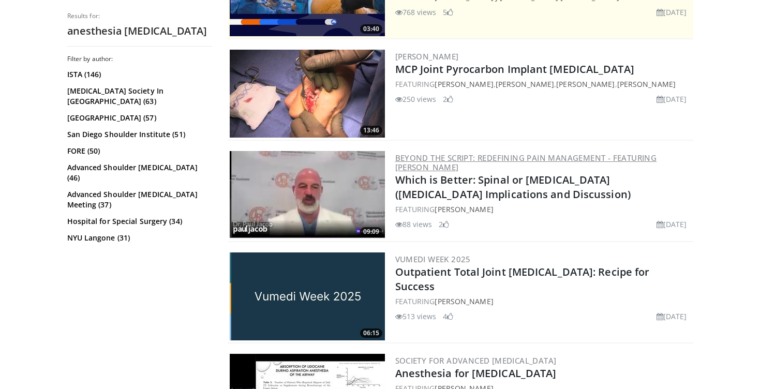  Describe the element at coordinates (416, 316) in the screenshot. I see `li: 513 views` at that location.